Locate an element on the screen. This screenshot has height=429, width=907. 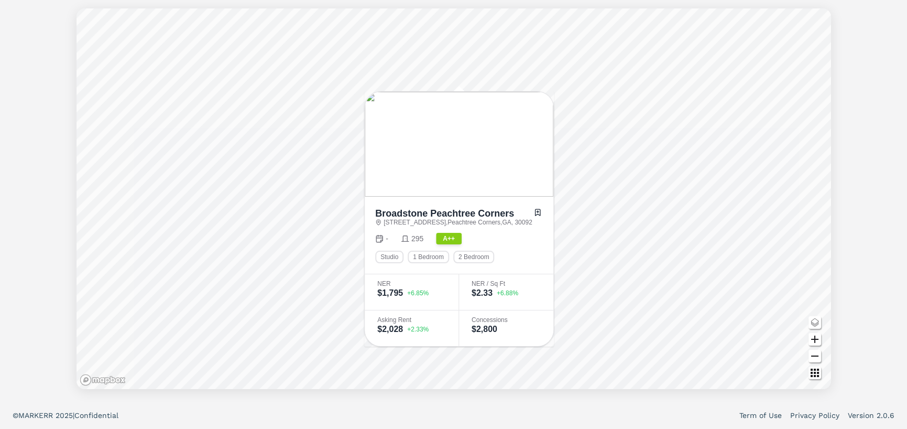
a: Privacy Policy is located at coordinates (815, 415).